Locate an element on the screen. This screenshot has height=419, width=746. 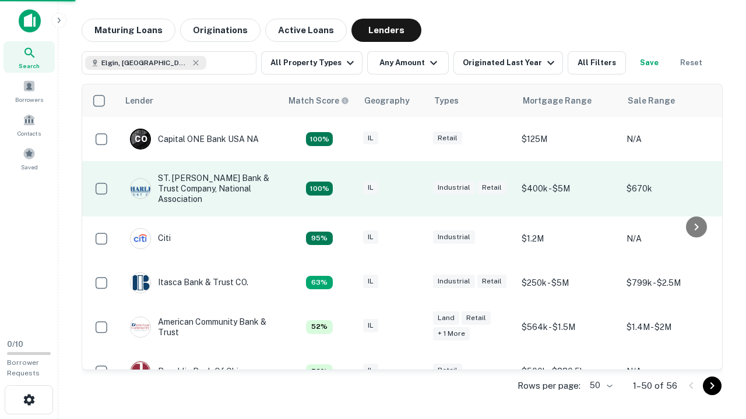
h6: Match Score is located at coordinates (318, 101).